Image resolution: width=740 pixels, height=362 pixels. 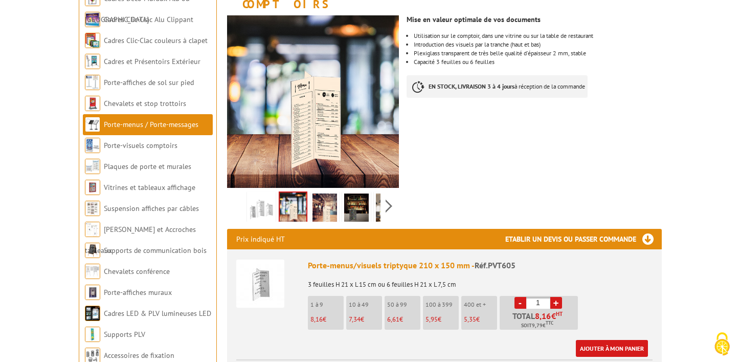 What do you see at coordinates (327, 304) in the screenshot?
I see `p: 1 à 9` at bounding box center [327, 304].